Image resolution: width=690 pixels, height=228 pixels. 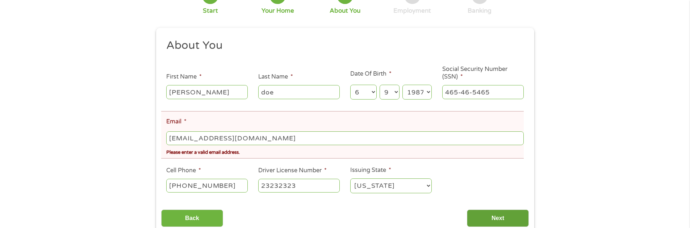 I want to click on div: Employment, so click(x=412, y=11).